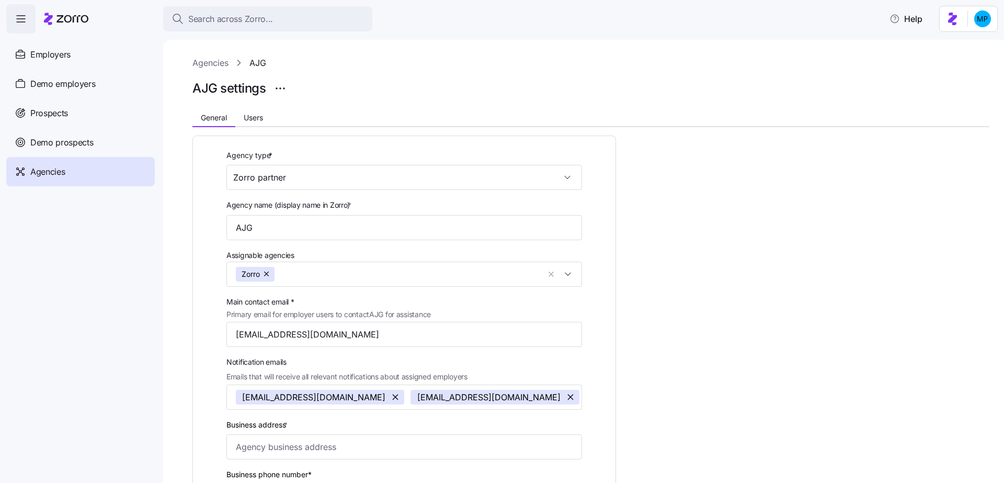 The height and width of the screenshot is (483, 1004). I want to click on span: Users, so click(253, 118).